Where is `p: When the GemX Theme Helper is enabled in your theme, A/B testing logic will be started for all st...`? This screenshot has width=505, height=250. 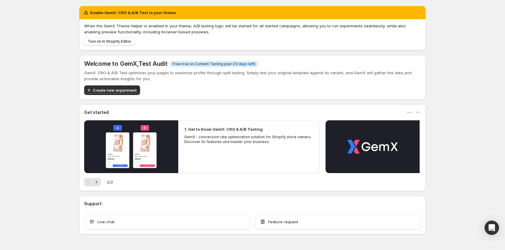 p: When the GemX Theme Helper is enabled in your theme, A/B testing logic will be started for all st... is located at coordinates (253, 29).